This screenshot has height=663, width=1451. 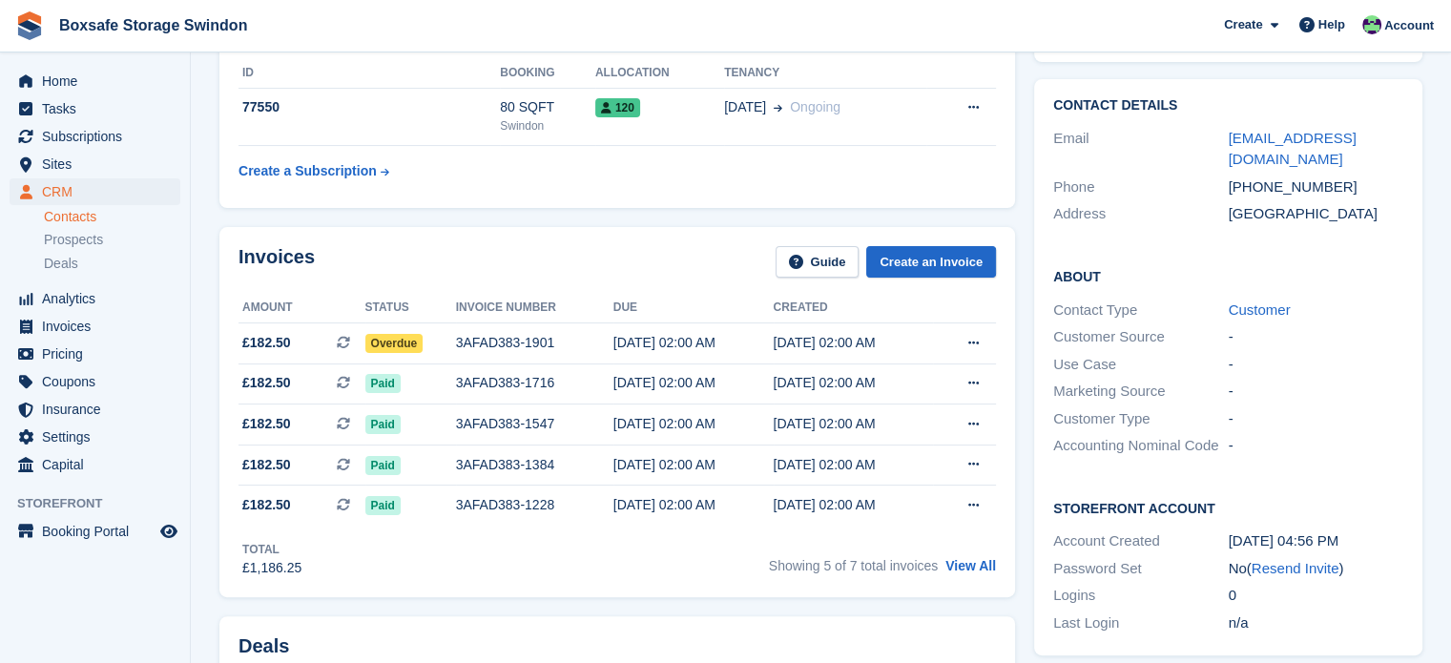 What do you see at coordinates (1316, 623) in the screenshot?
I see `div: n/a` at bounding box center [1316, 623].